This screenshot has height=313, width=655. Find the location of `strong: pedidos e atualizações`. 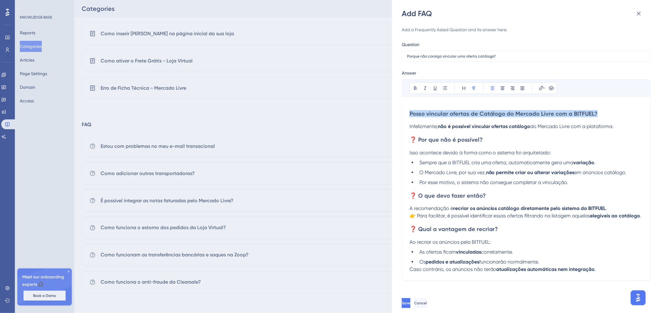

strong: pedidos e atualizações is located at coordinates (452, 262).